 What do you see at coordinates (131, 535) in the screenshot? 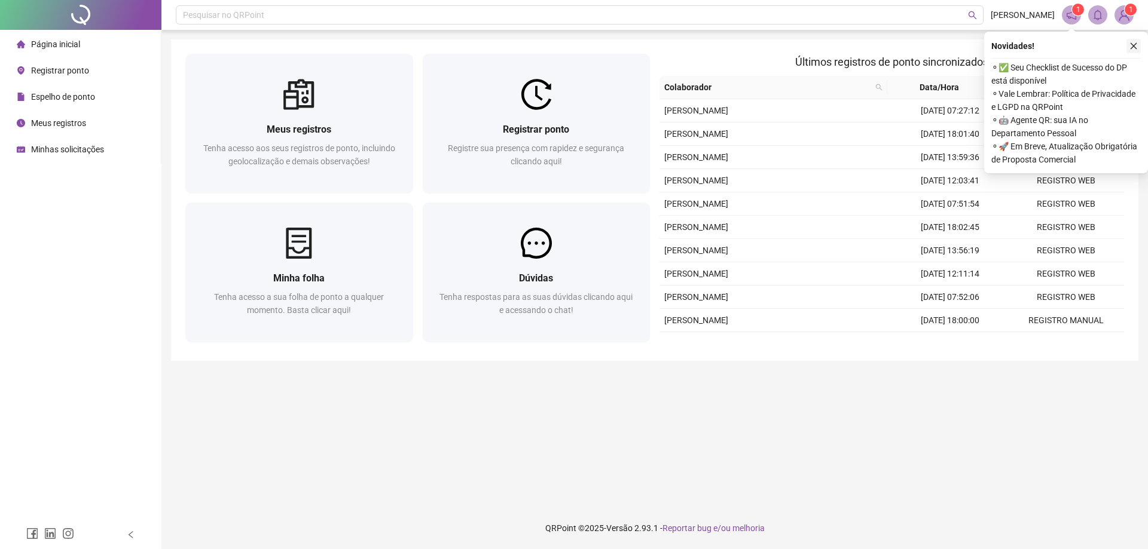
I see `span: left` at bounding box center [131, 535].